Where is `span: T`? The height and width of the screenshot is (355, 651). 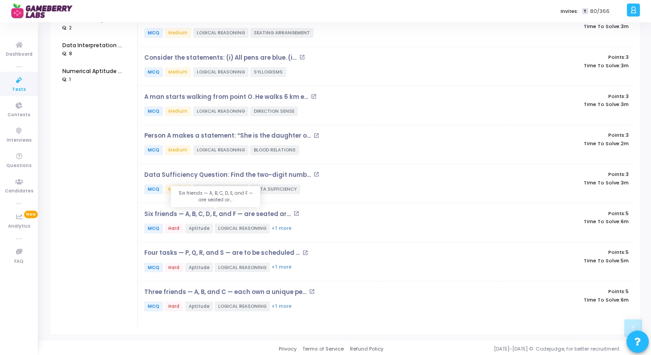 span: T is located at coordinates (584, 11).